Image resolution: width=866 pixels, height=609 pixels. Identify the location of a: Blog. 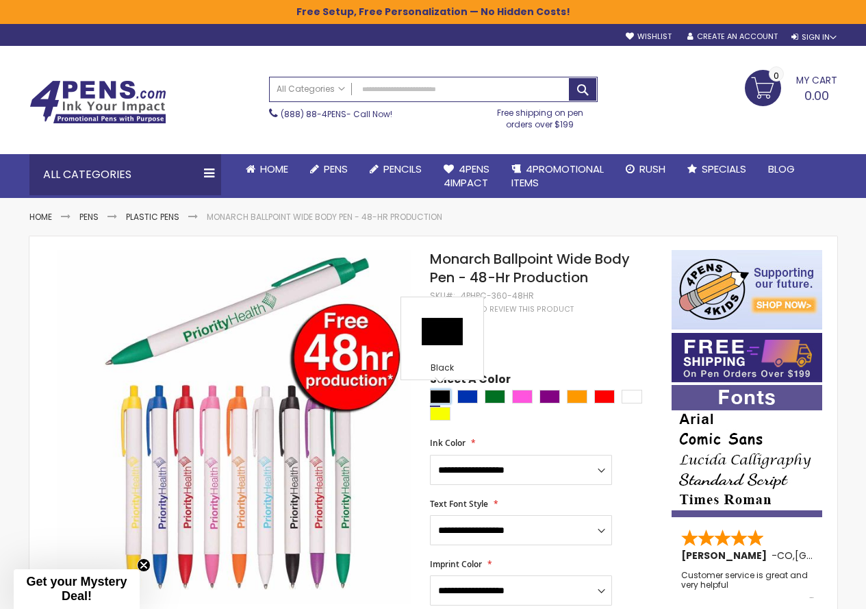
(781, 169).